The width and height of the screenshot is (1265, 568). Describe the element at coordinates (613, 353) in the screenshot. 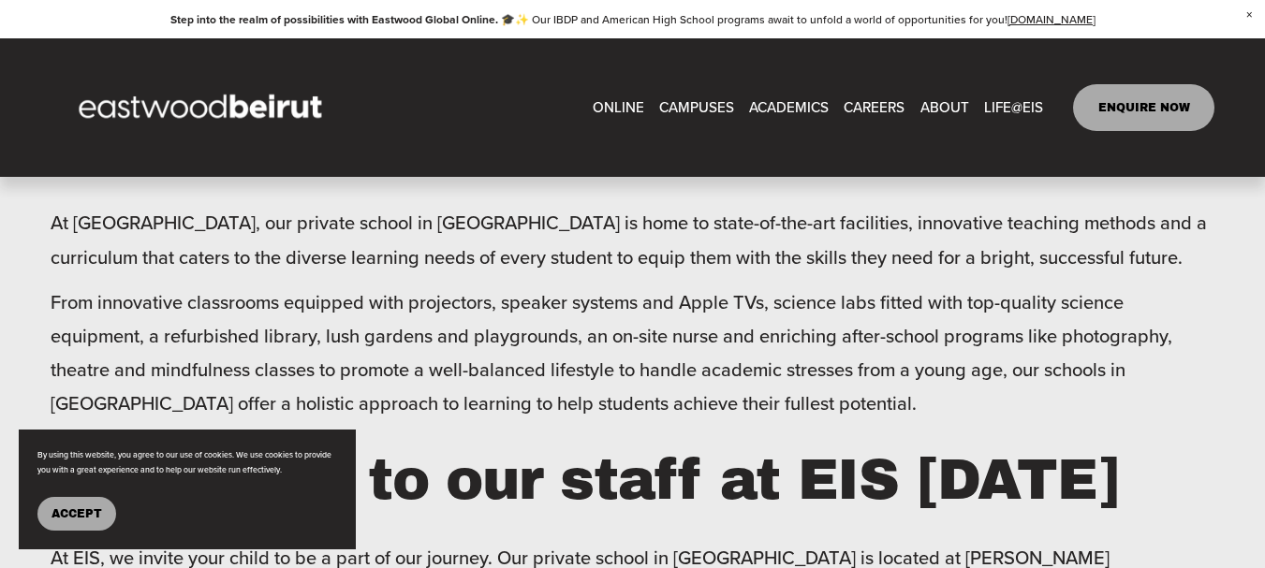

I see `span: From innovative classrooms equipped with projectors, speaker systems and Apple TVs, science labs ...` at that location.